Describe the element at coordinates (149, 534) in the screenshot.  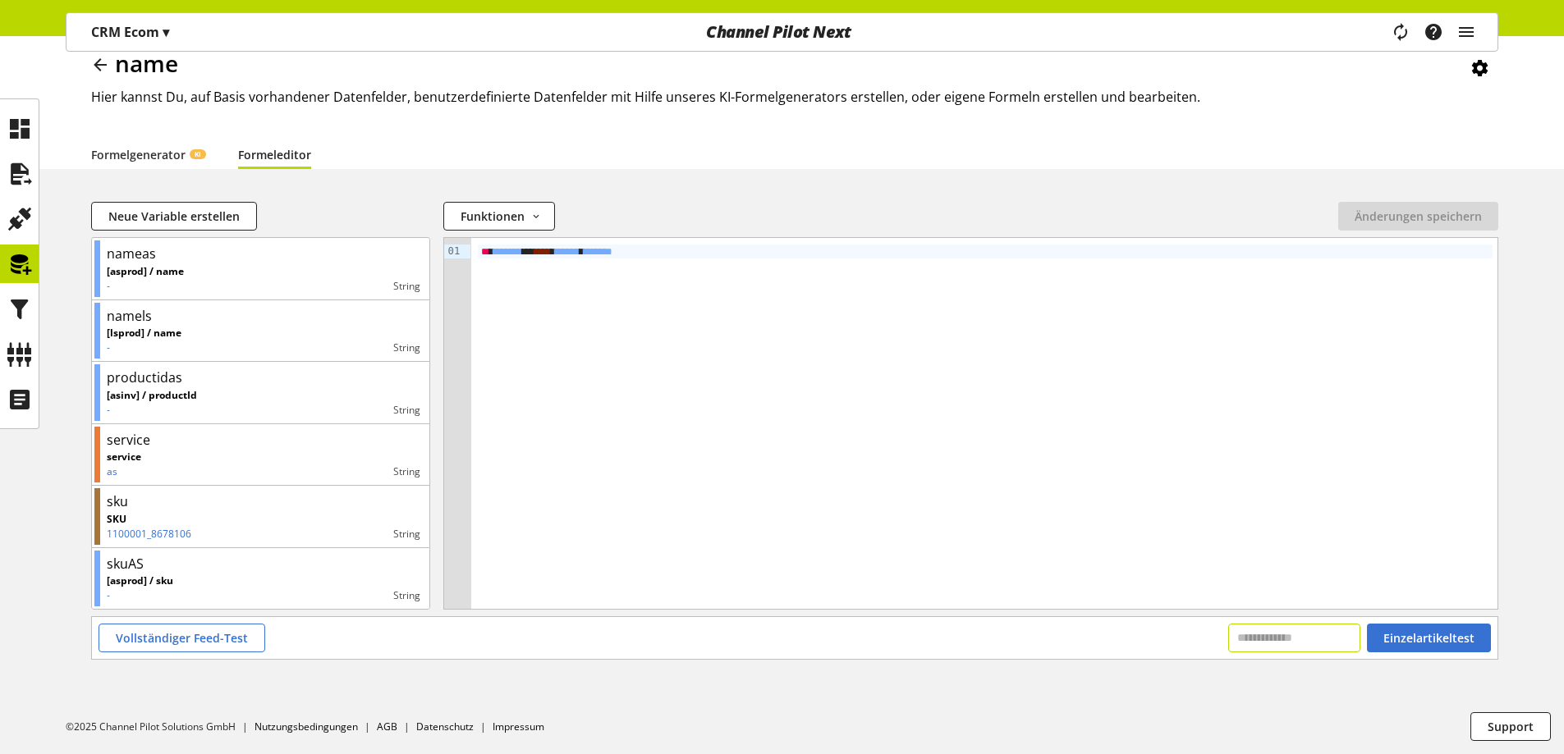
I see `p: 1100001_8678106` at that location.